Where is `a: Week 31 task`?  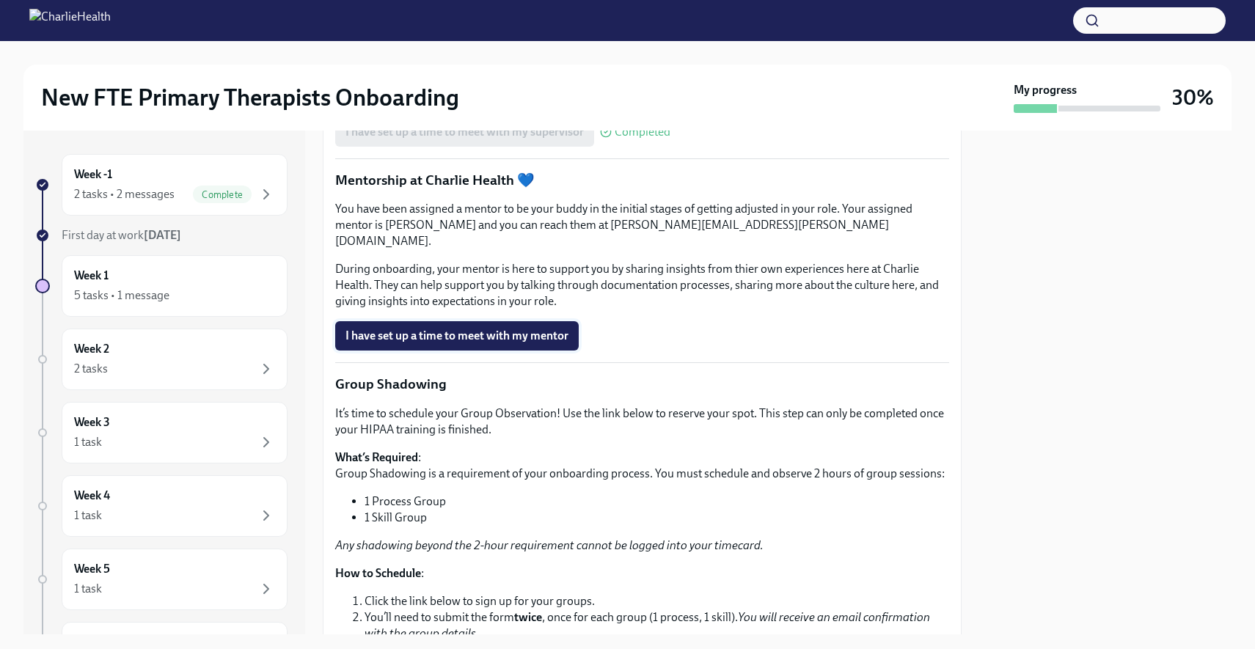
a: Week 31 task is located at coordinates (161, 433).